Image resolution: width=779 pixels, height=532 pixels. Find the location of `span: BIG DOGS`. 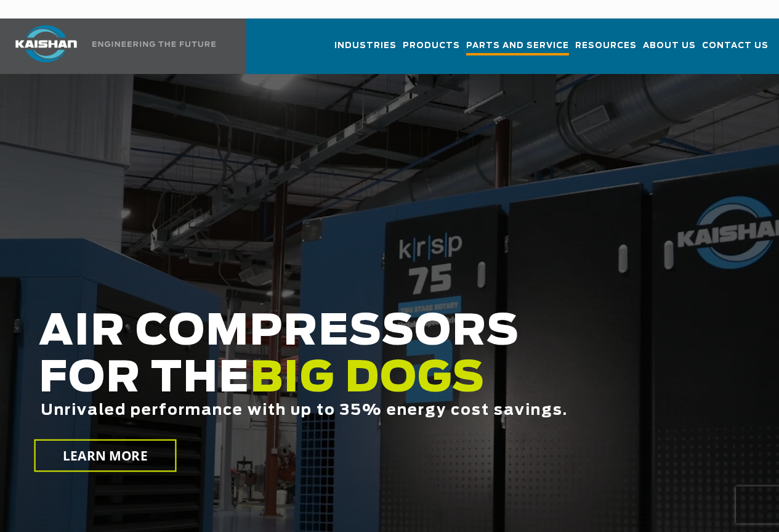

span: BIG DOGS is located at coordinates (368, 379).